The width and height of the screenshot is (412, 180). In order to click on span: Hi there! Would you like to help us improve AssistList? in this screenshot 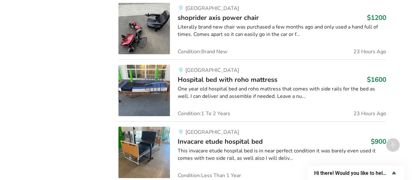, I will do `click(352, 173)`.